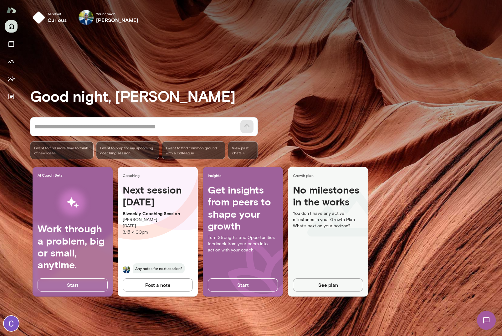 The image size is (502, 336). Describe the element at coordinates (329, 175) in the screenshot. I see `span: Growth plan` at that location.